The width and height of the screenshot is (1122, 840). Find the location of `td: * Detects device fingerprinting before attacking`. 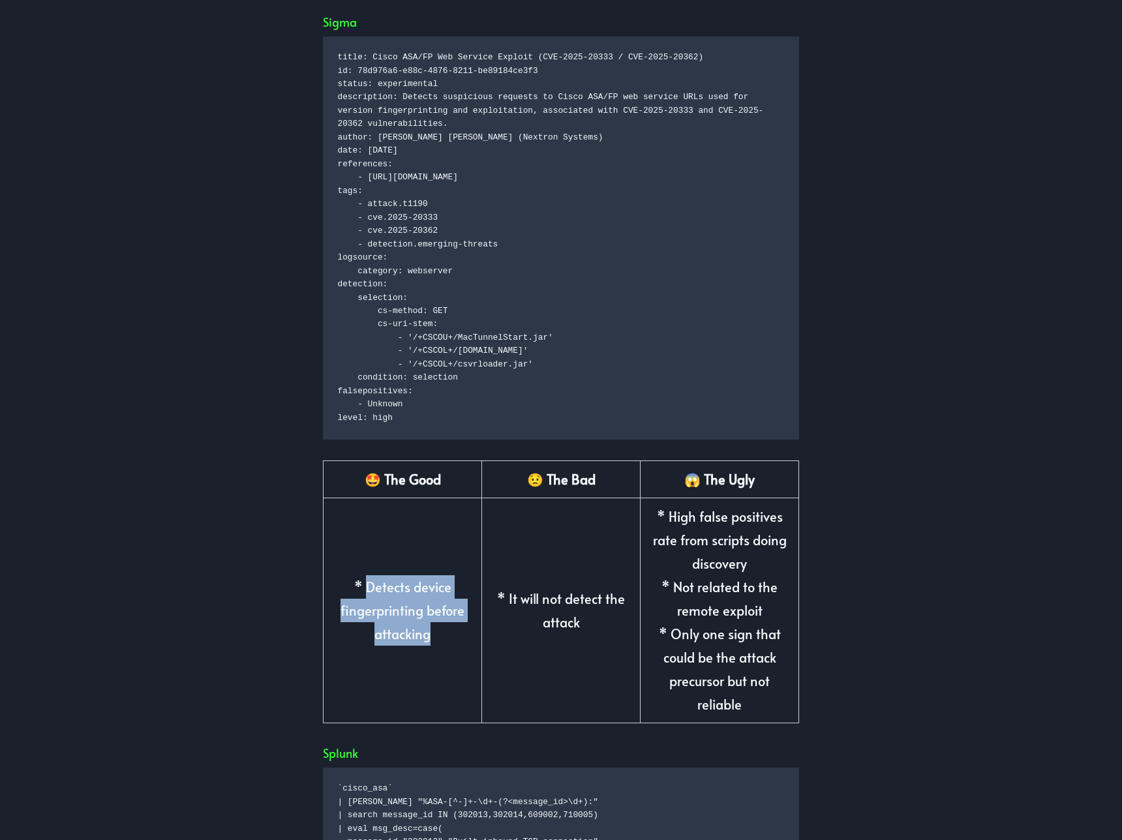

td: * Detects device fingerprinting before attacking is located at coordinates (403, 610).